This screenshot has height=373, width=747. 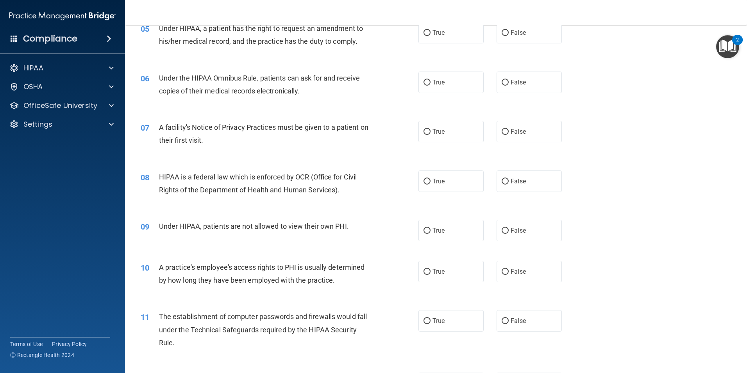 I want to click on span: Ⓒ Rectangle Health 2024, so click(x=42, y=355).